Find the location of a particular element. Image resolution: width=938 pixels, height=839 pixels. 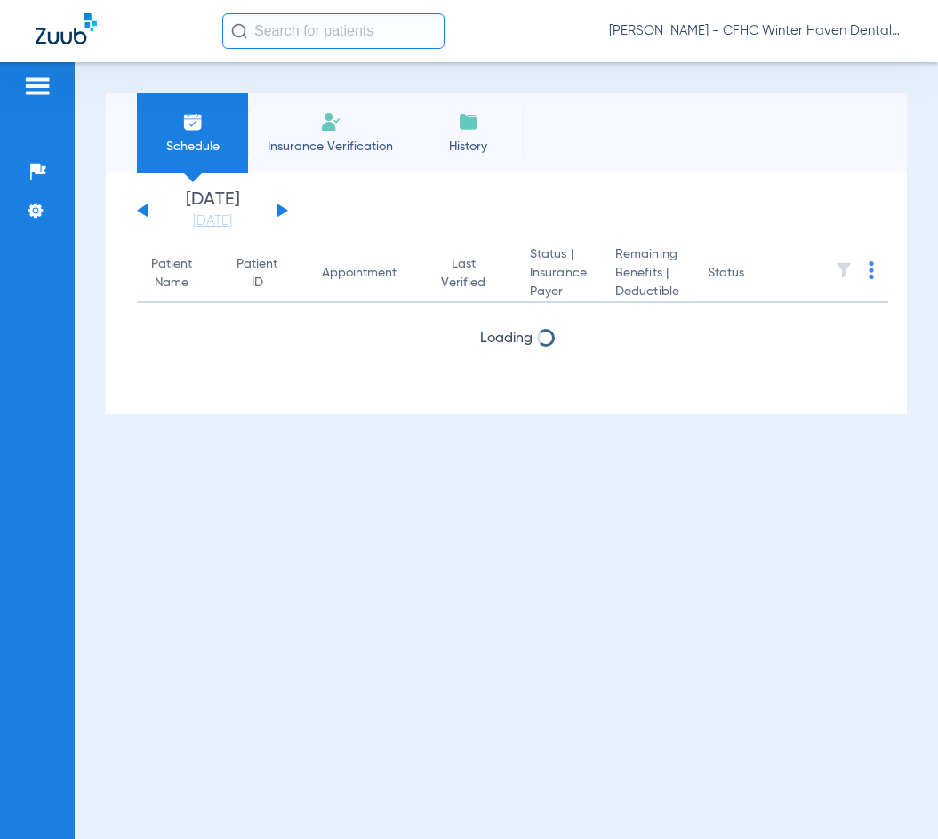

img: Manual Insurance Verification is located at coordinates (331, 122).